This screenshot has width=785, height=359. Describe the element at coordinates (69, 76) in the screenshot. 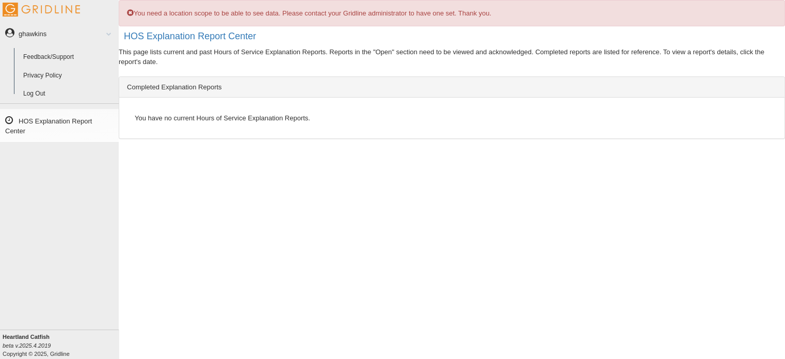

I see `a: Privacy Policy` at that location.